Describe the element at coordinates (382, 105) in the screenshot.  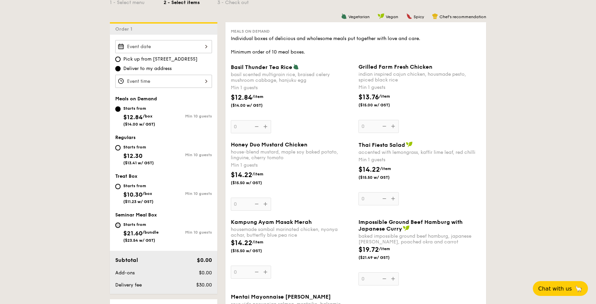
I see `span: ($15.00 w/ GST)` at that location.